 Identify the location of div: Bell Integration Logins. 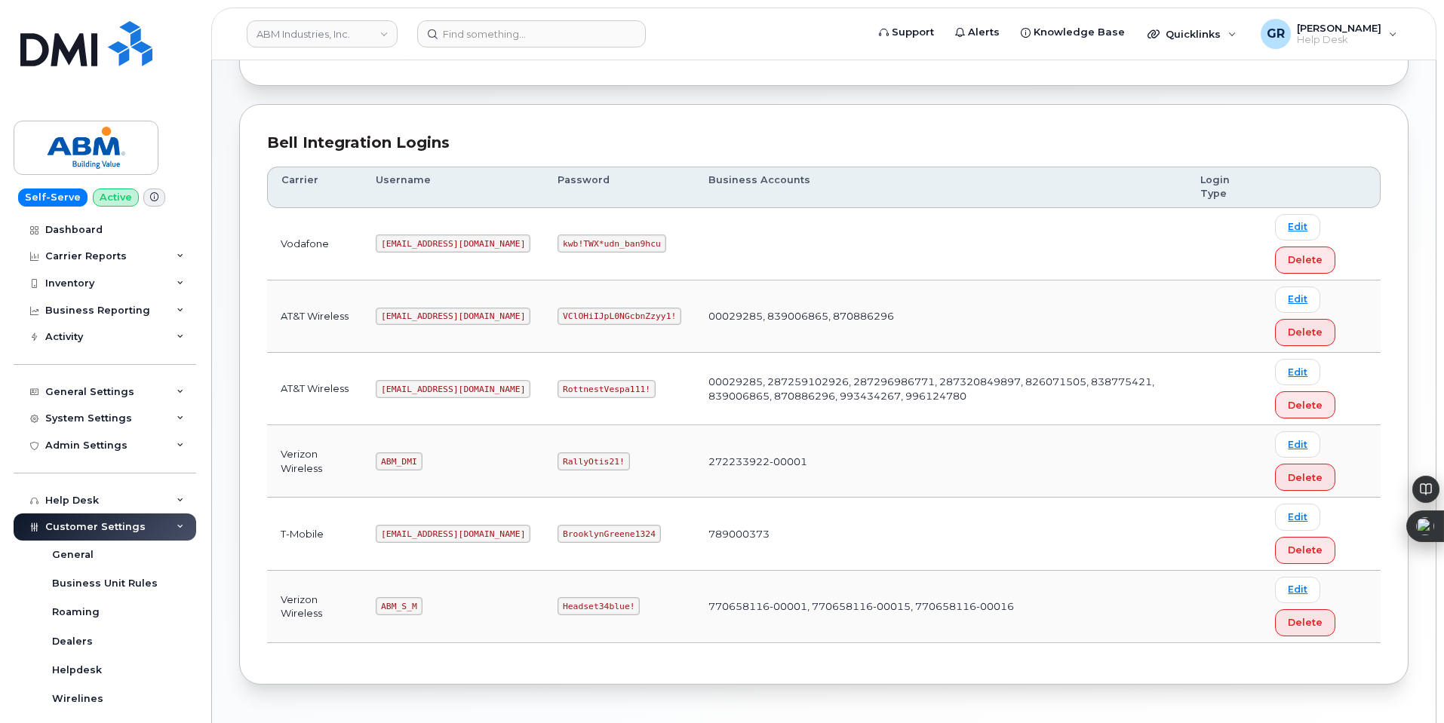
(824, 143).